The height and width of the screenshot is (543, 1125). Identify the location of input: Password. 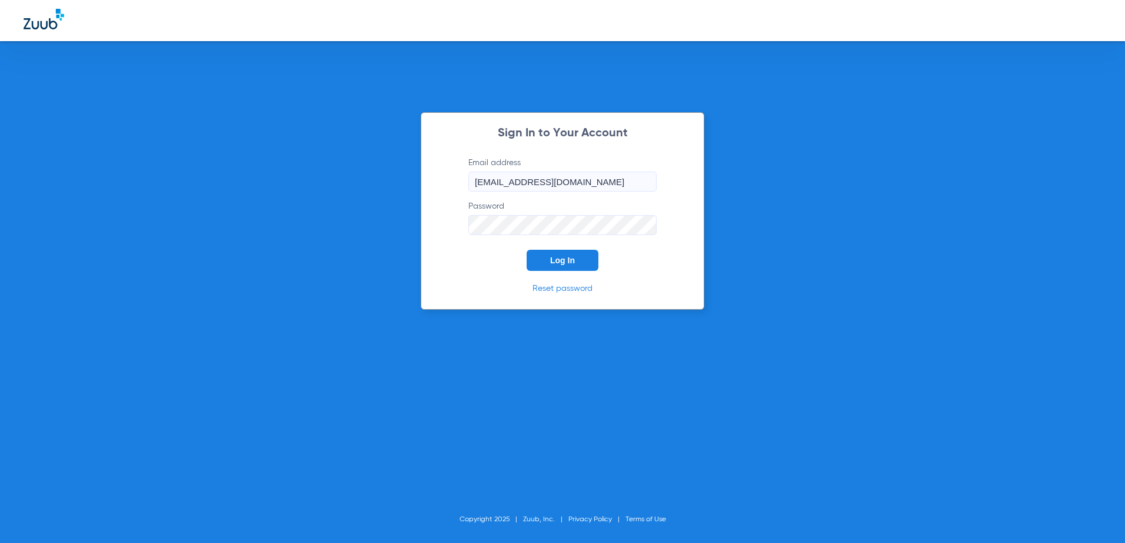
(562, 225).